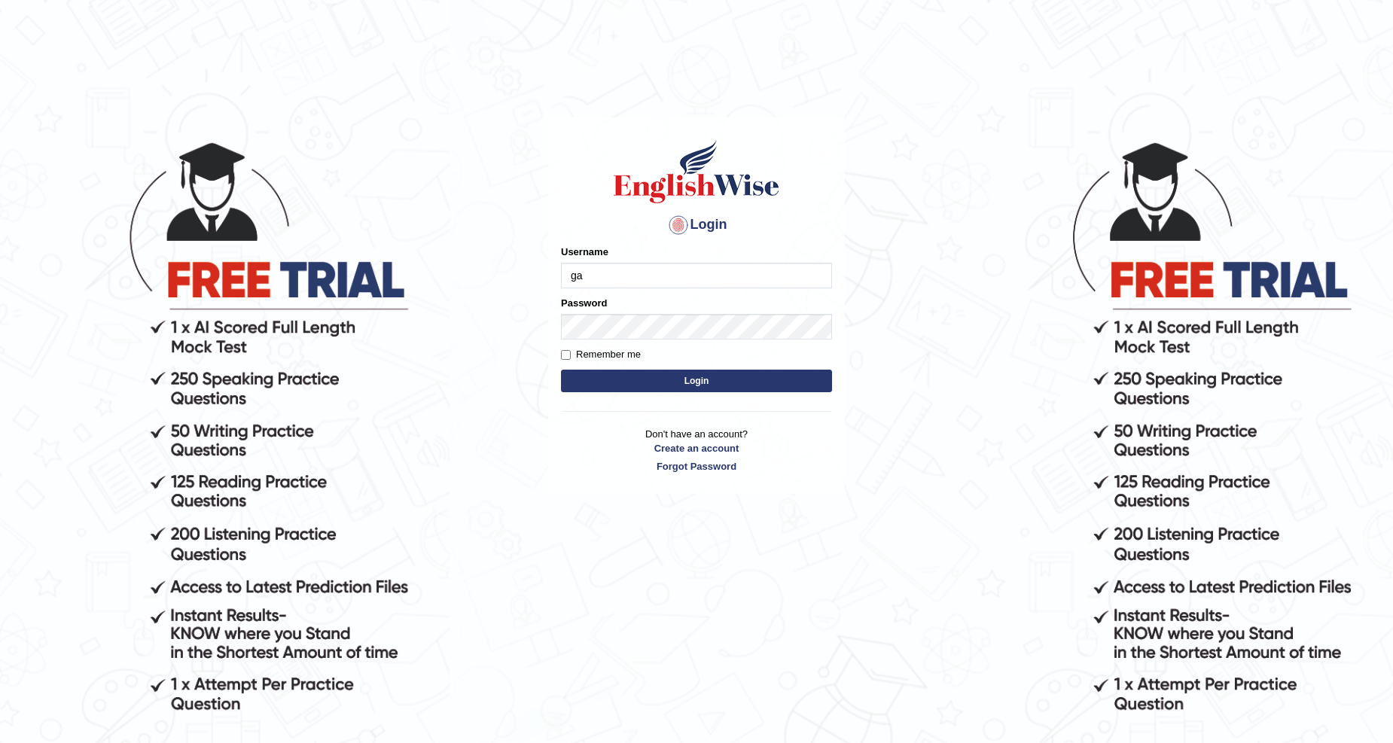 This screenshot has height=743, width=1393. Describe the element at coordinates (697, 381) in the screenshot. I see `button: Login` at that location.